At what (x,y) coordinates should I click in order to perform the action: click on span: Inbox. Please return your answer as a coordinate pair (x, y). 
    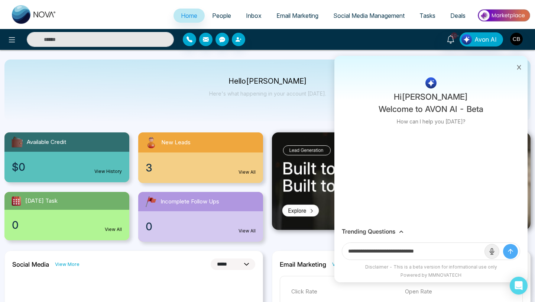
    Looking at the image, I should click on (254, 16).